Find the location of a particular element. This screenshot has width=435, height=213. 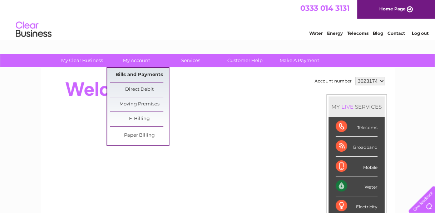

div: Telecoms is located at coordinates (357, 126).